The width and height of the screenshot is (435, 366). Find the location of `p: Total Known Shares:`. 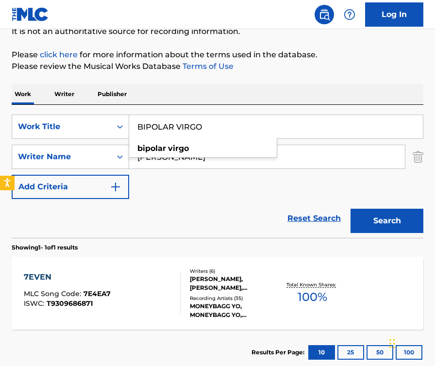

p: Total Known Shares: is located at coordinates (312, 284).